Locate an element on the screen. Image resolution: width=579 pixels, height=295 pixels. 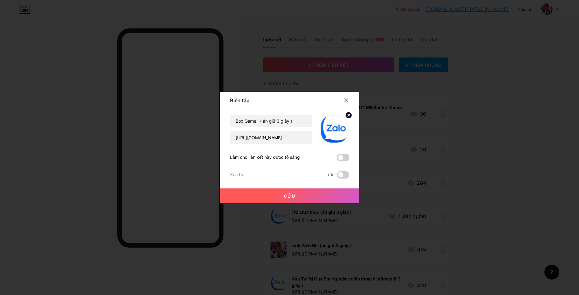
font: Biên tập is located at coordinates (240, 100).